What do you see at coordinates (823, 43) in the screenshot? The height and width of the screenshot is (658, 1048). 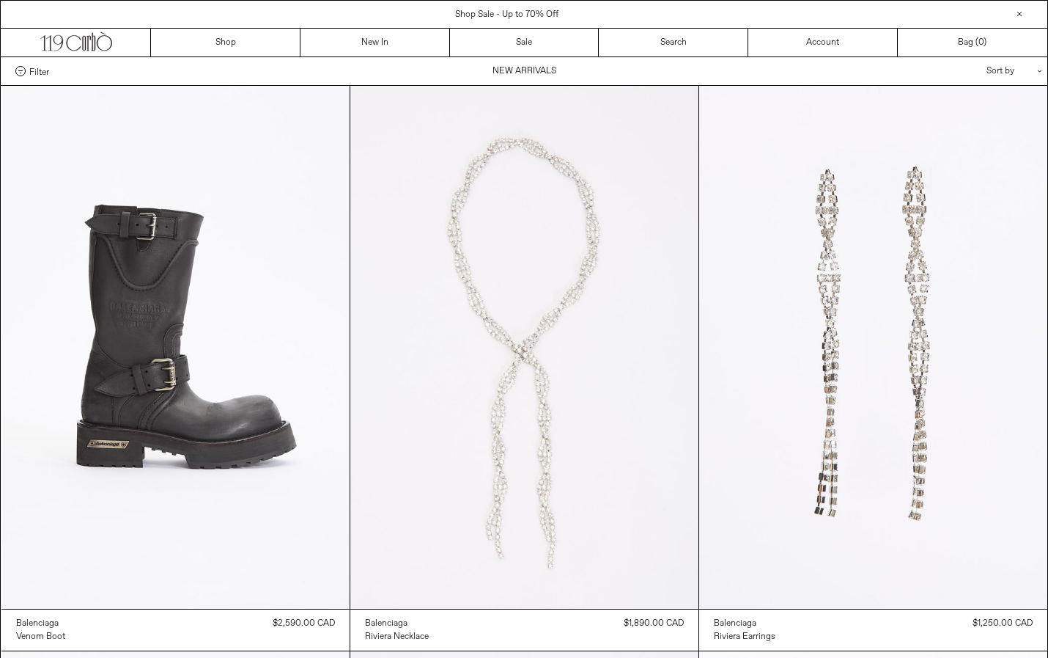 I see `a: Account` at bounding box center [823, 43].